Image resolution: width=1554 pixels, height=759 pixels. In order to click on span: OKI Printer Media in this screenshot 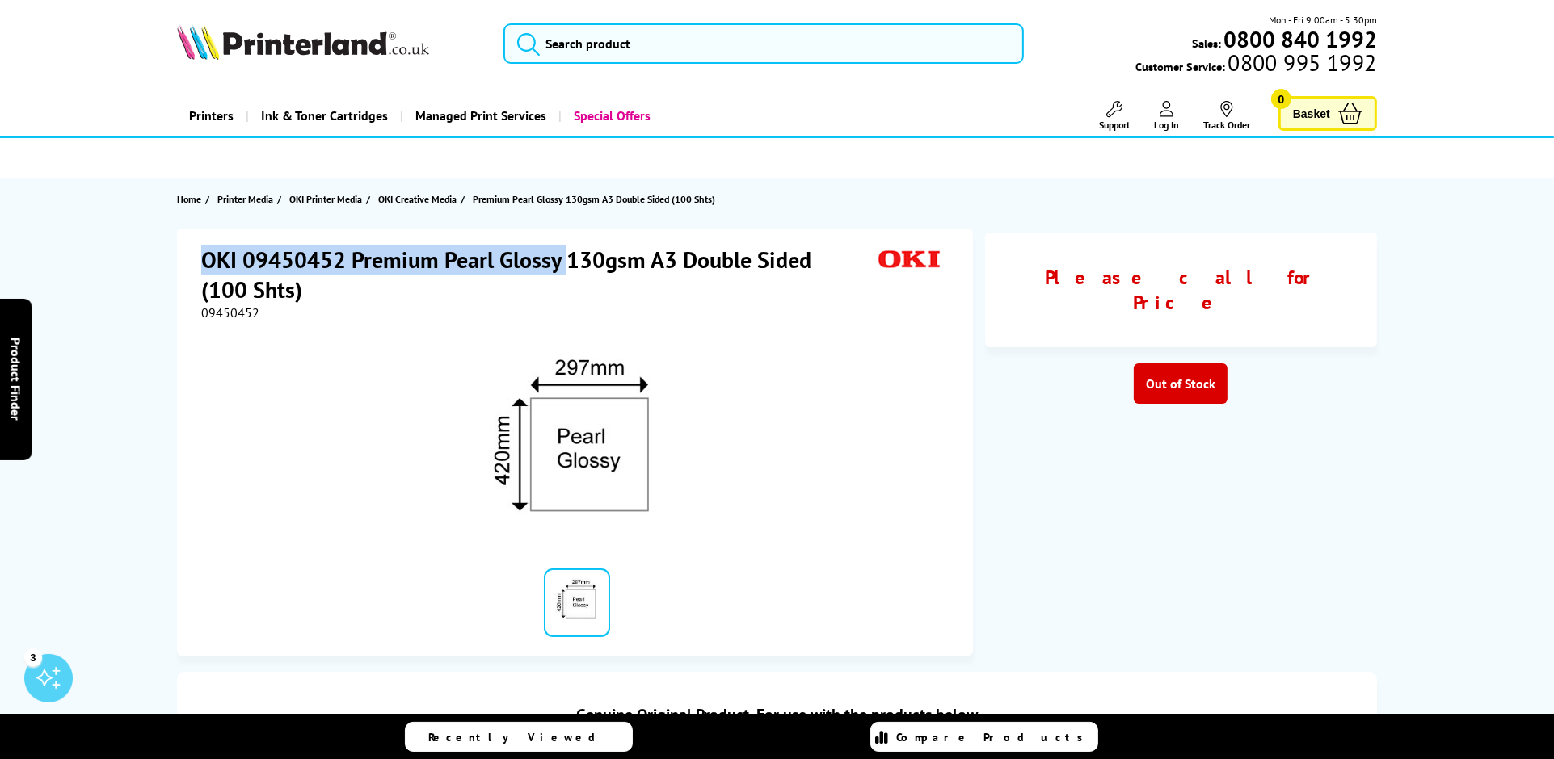, I will do `click(326, 199)`.